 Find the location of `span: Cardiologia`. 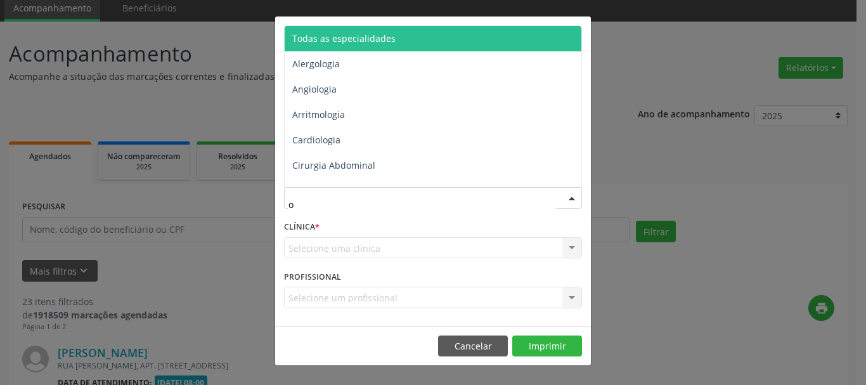

span: Cardiologia is located at coordinates (316, 139).